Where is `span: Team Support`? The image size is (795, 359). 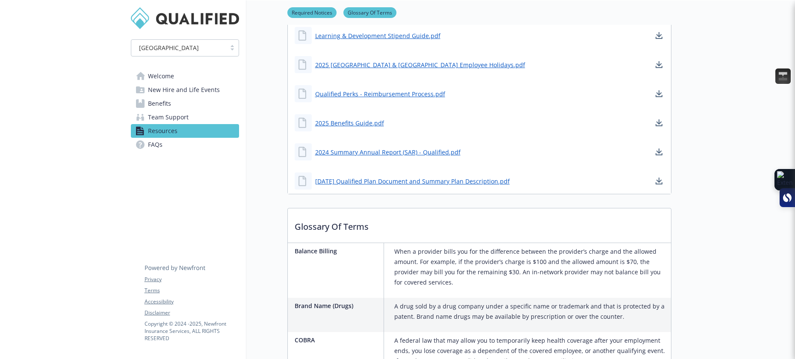 span: Team Support is located at coordinates (168, 117).